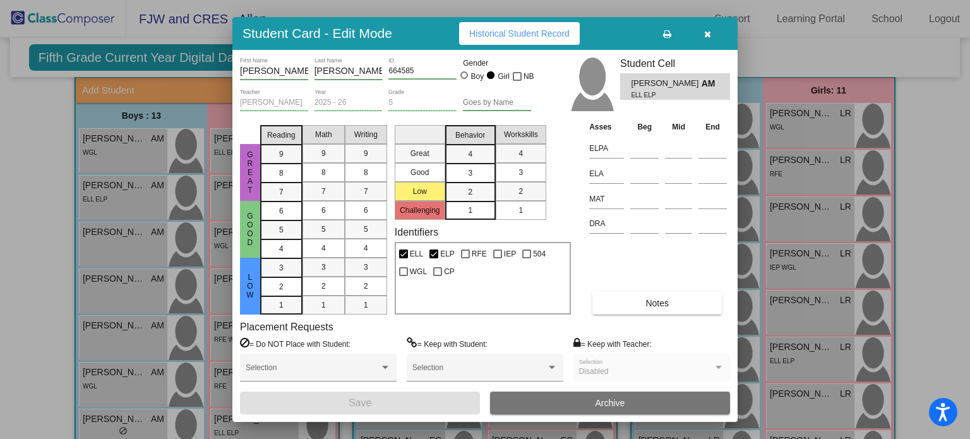  Describe the element at coordinates (510, 254) in the screenshot. I see `span: IEP` at that location.